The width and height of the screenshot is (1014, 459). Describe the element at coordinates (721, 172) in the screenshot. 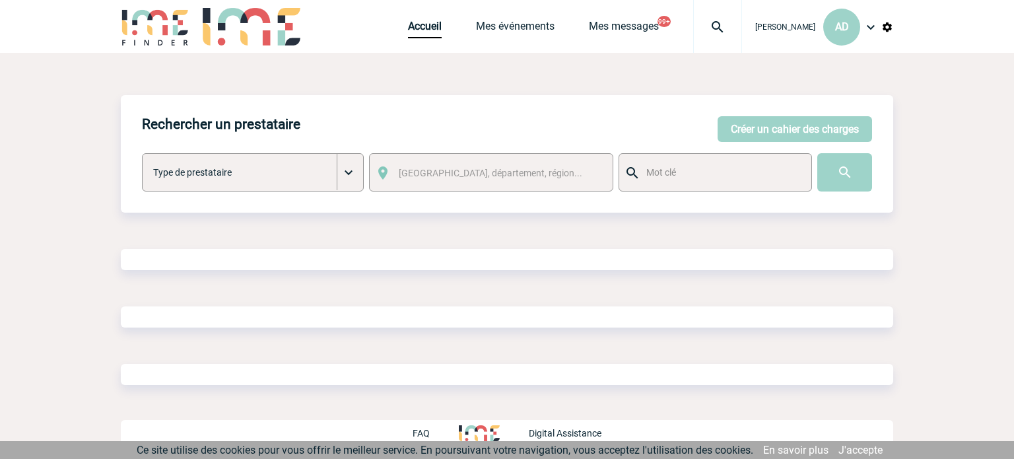

I see `input: Mot clé` at that location.